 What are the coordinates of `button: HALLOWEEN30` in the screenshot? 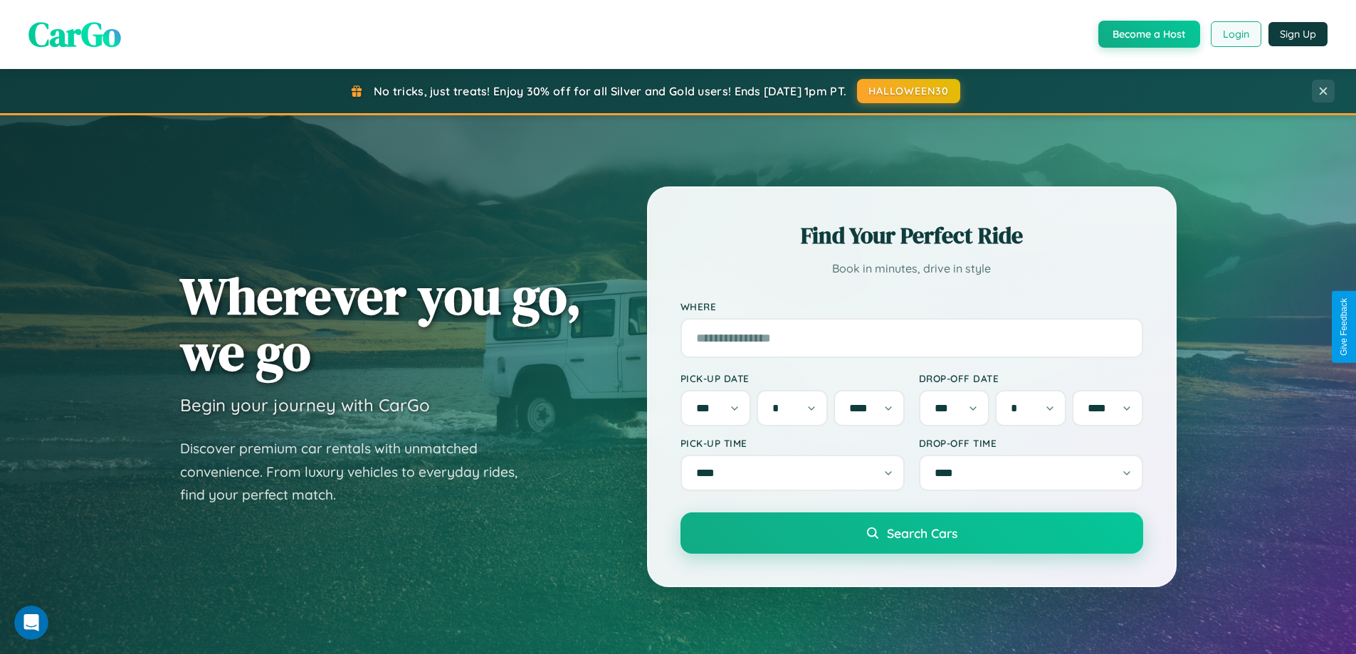 It's located at (908, 91).